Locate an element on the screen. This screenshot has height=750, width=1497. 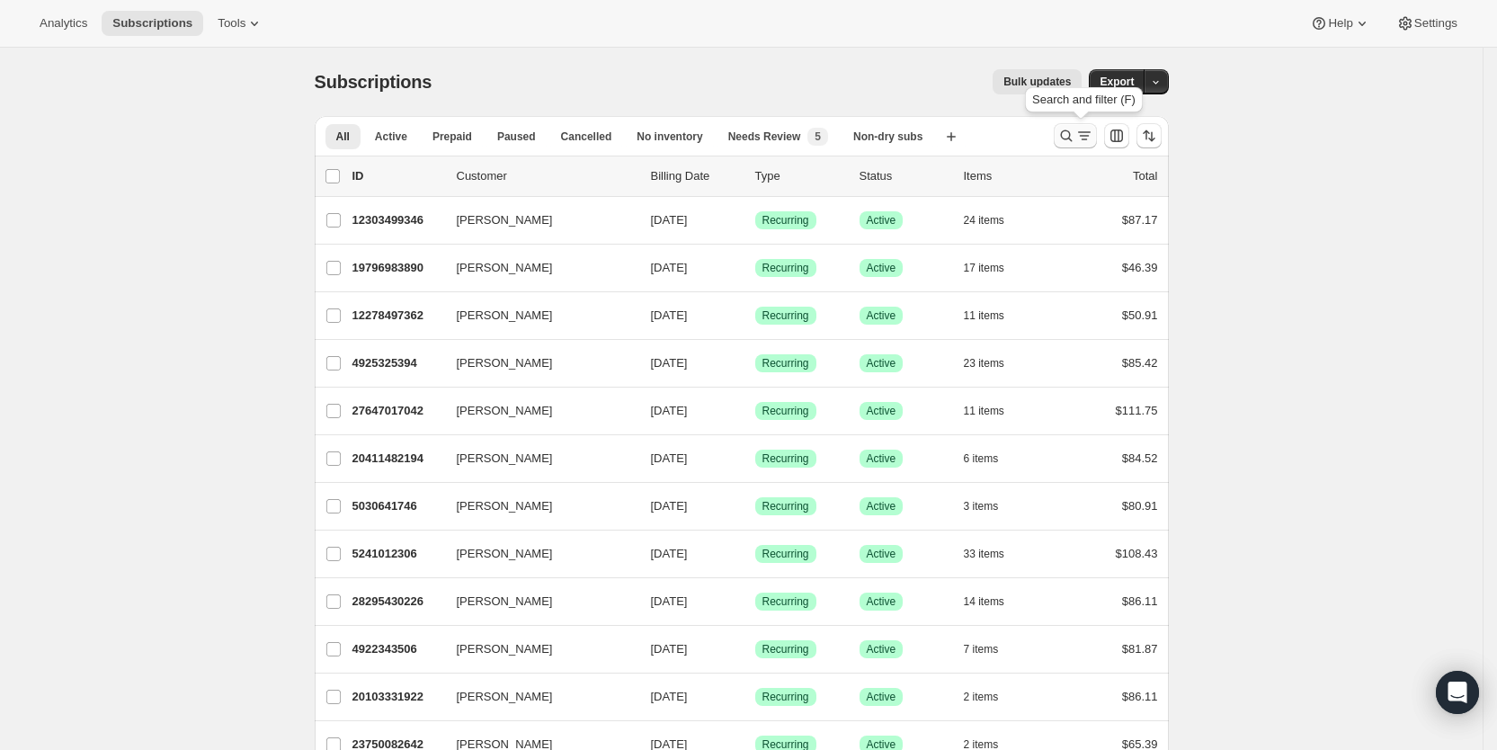
button: 7 items is located at coordinates (991, 649).